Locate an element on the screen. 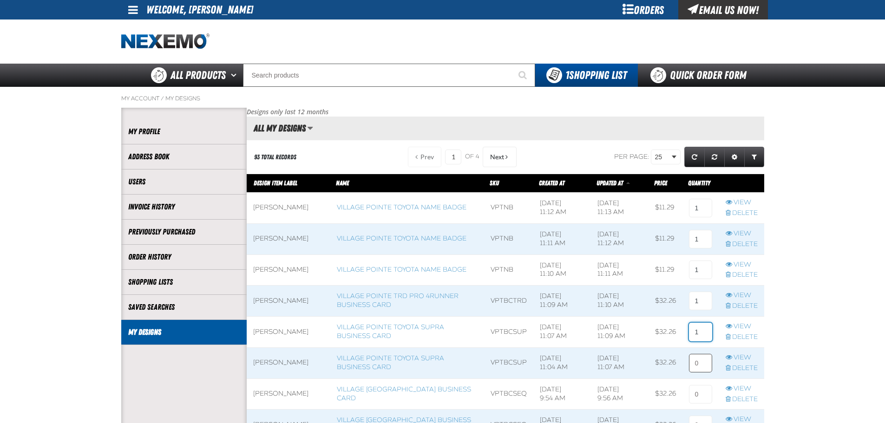 The image size is (885, 423). a: Shopping Lists is located at coordinates (184, 282).